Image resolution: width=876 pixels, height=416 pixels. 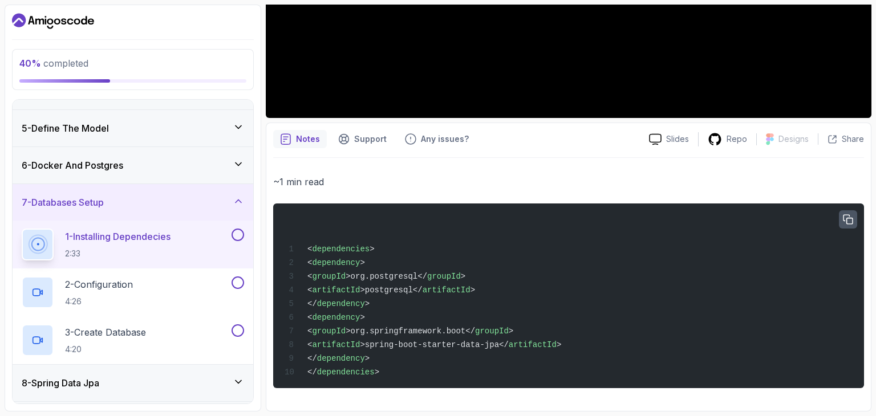 What do you see at coordinates (133, 341) in the screenshot?
I see `button: 3-Create Database4:20` at bounding box center [133, 341].